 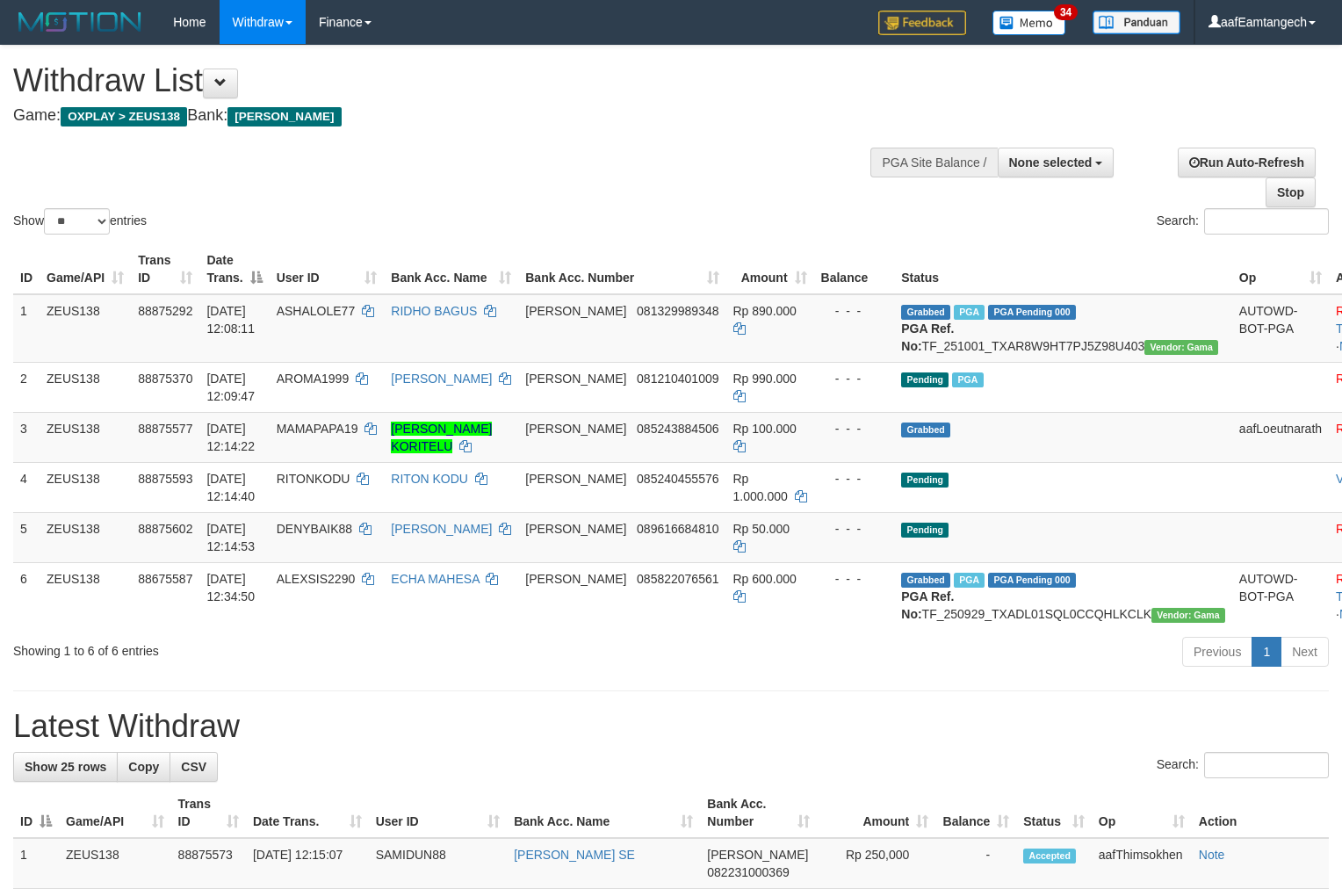 What do you see at coordinates (65, 767) in the screenshot?
I see `a: Show 25 rows` at bounding box center [65, 767].